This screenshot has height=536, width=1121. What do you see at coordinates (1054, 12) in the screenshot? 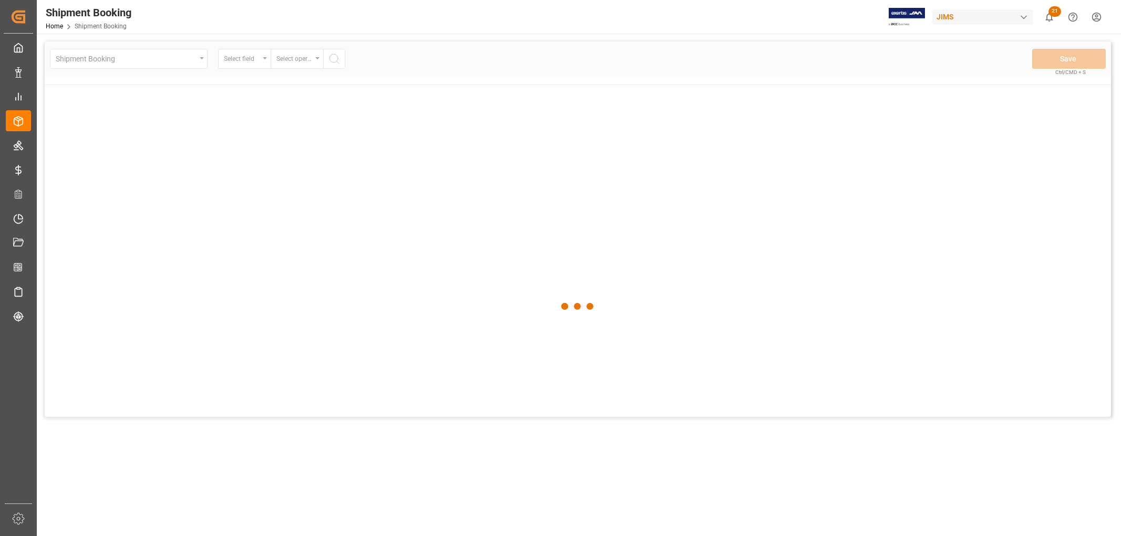
I see `span: 21` at bounding box center [1054, 12].